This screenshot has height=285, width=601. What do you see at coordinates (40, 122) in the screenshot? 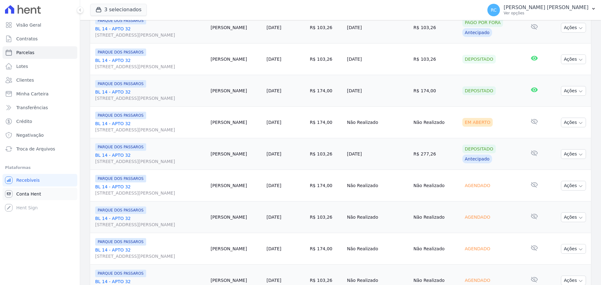
I see `a: Crédito` at bounding box center [40, 122].